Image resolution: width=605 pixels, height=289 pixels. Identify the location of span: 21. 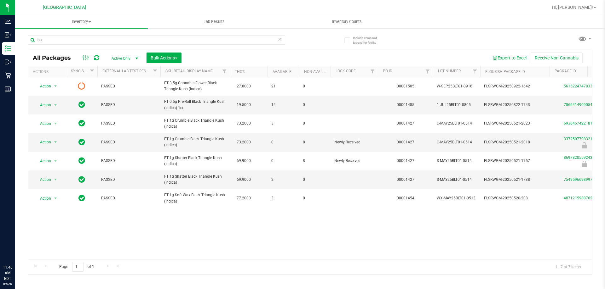
(283, 86).